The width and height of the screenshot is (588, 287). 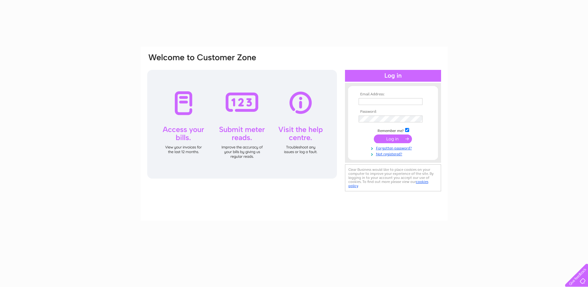 I want to click on td: Remember me?, so click(x=393, y=130).